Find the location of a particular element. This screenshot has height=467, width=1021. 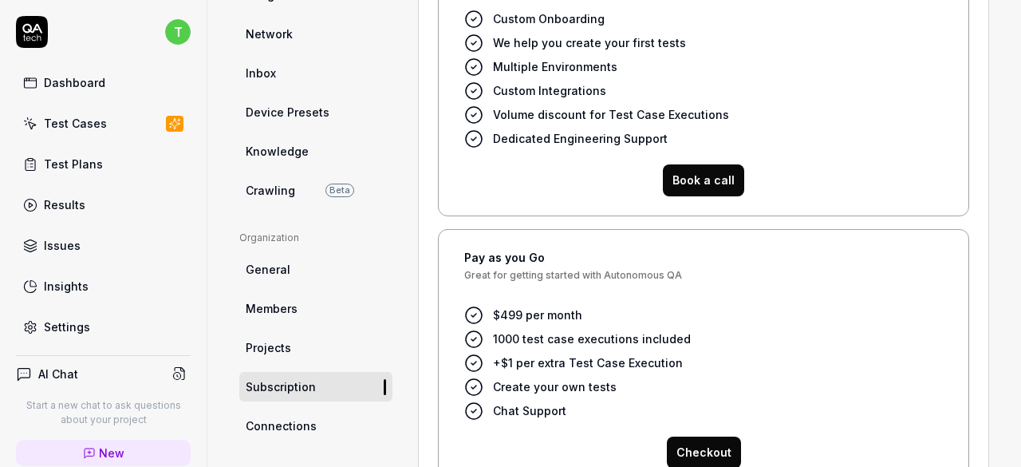

span: Create your own tests is located at coordinates (554, 386).